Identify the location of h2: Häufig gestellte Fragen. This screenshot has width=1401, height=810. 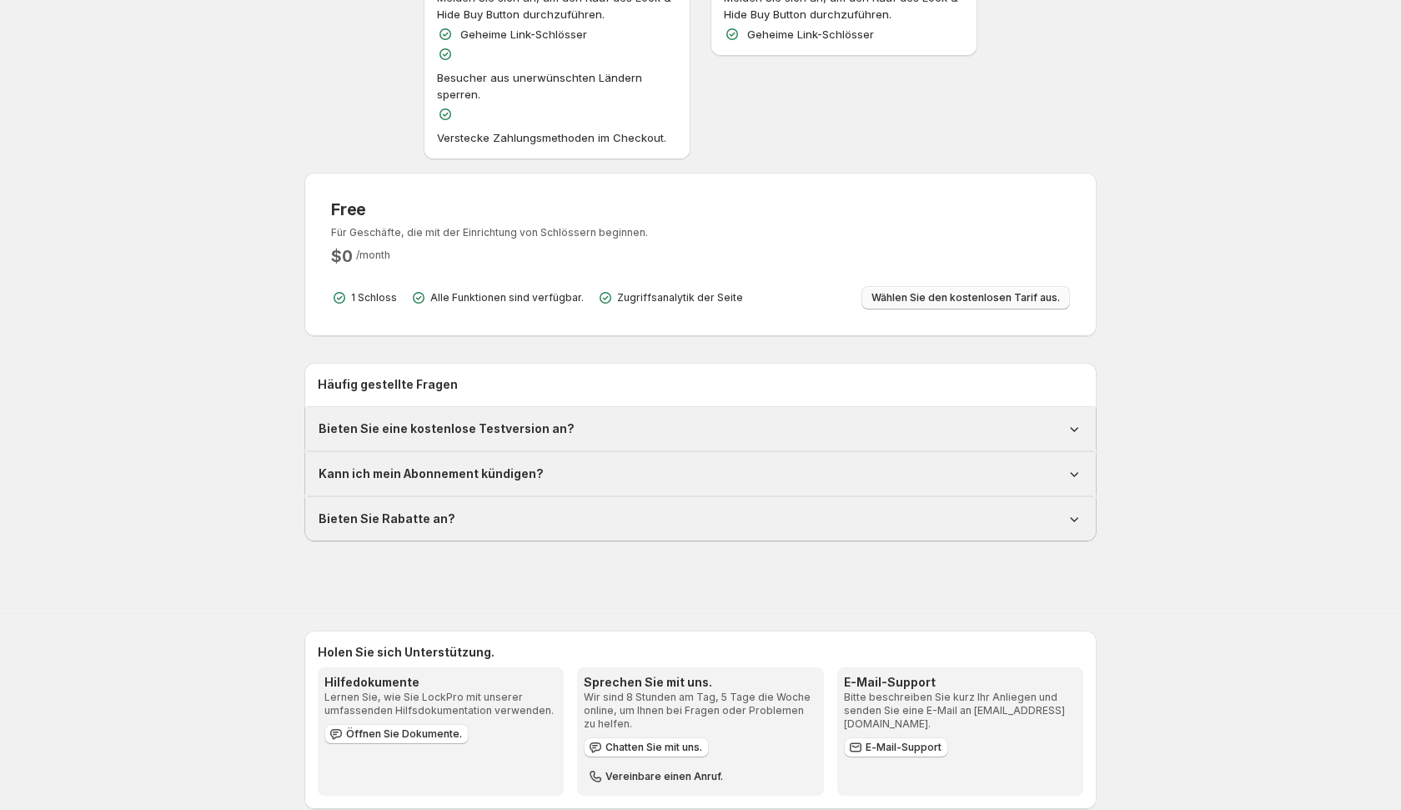
(701, 384).